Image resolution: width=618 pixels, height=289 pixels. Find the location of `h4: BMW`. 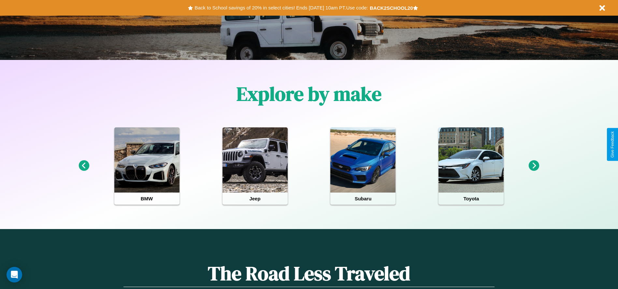

h4: BMW is located at coordinates (147, 198).